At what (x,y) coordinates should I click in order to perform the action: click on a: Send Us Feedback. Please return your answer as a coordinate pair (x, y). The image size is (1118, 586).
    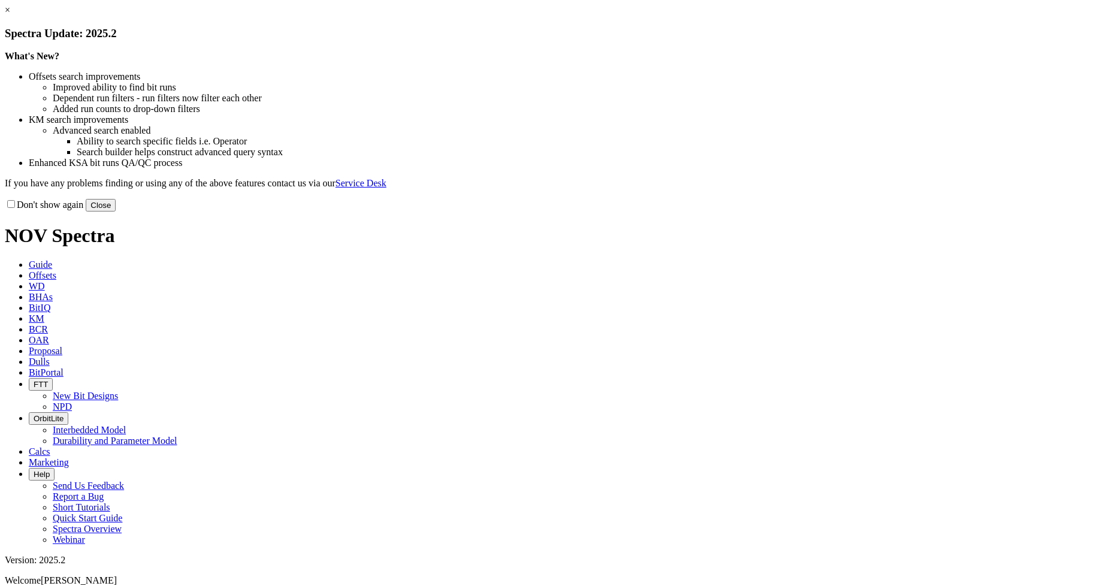
    Looking at the image, I should click on (88, 486).